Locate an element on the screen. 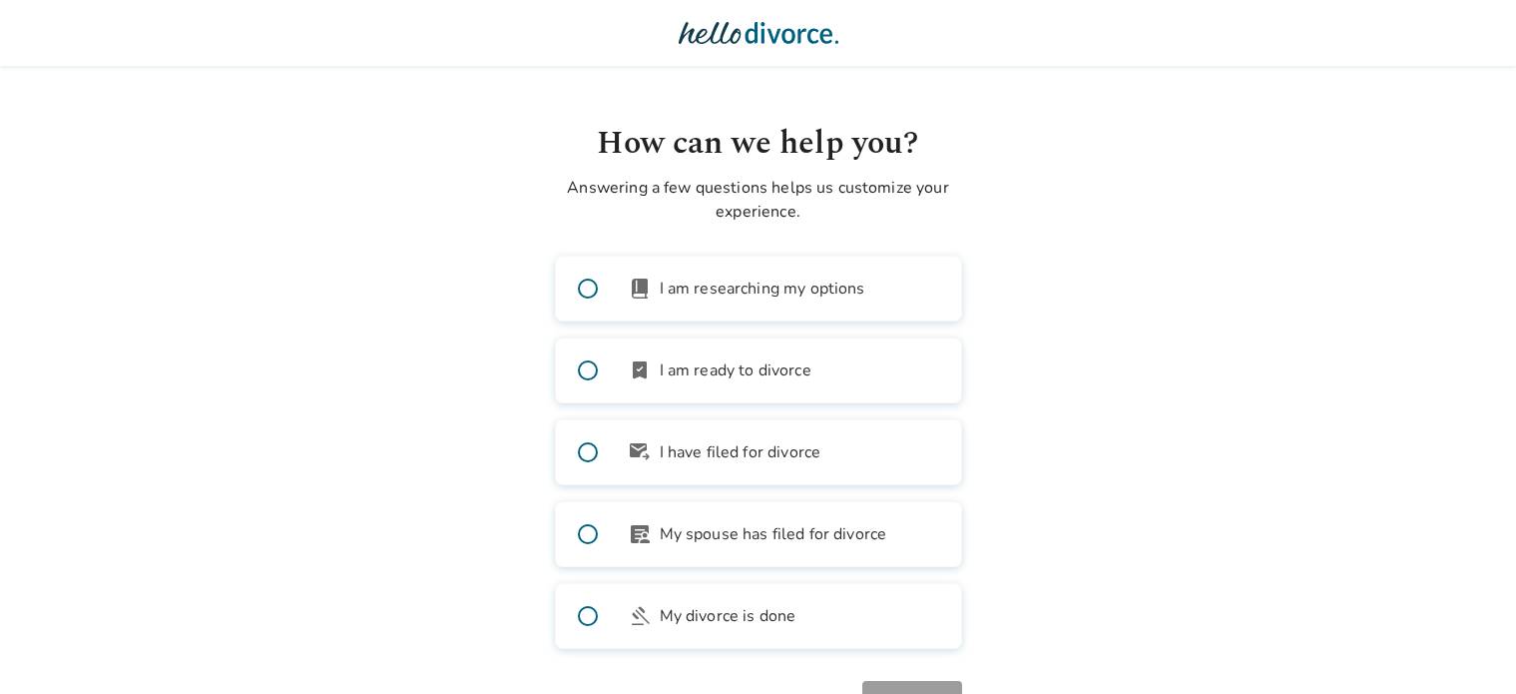 The image size is (1516, 694). span: gavel is located at coordinates (640, 616).